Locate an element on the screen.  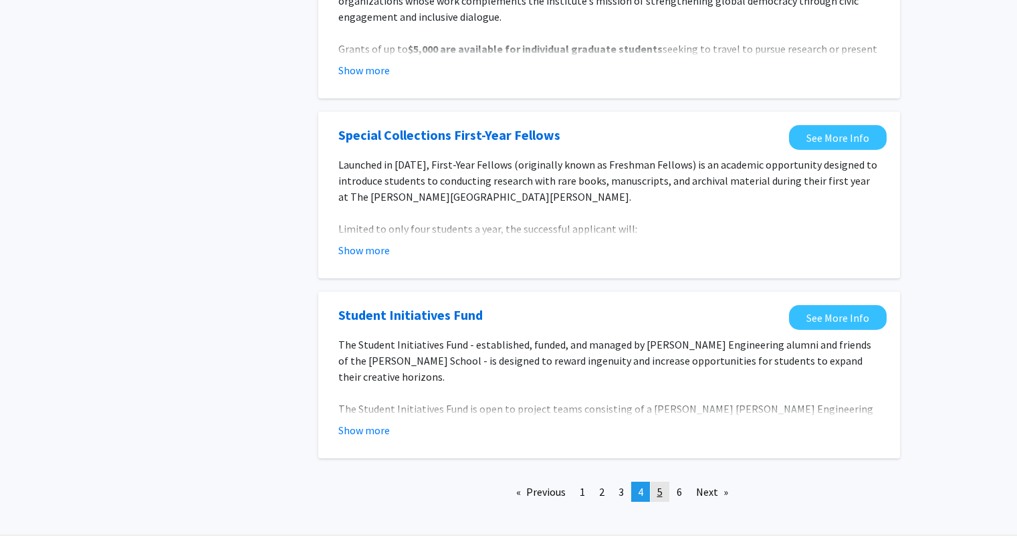
span: 4 is located at coordinates (641, 491).